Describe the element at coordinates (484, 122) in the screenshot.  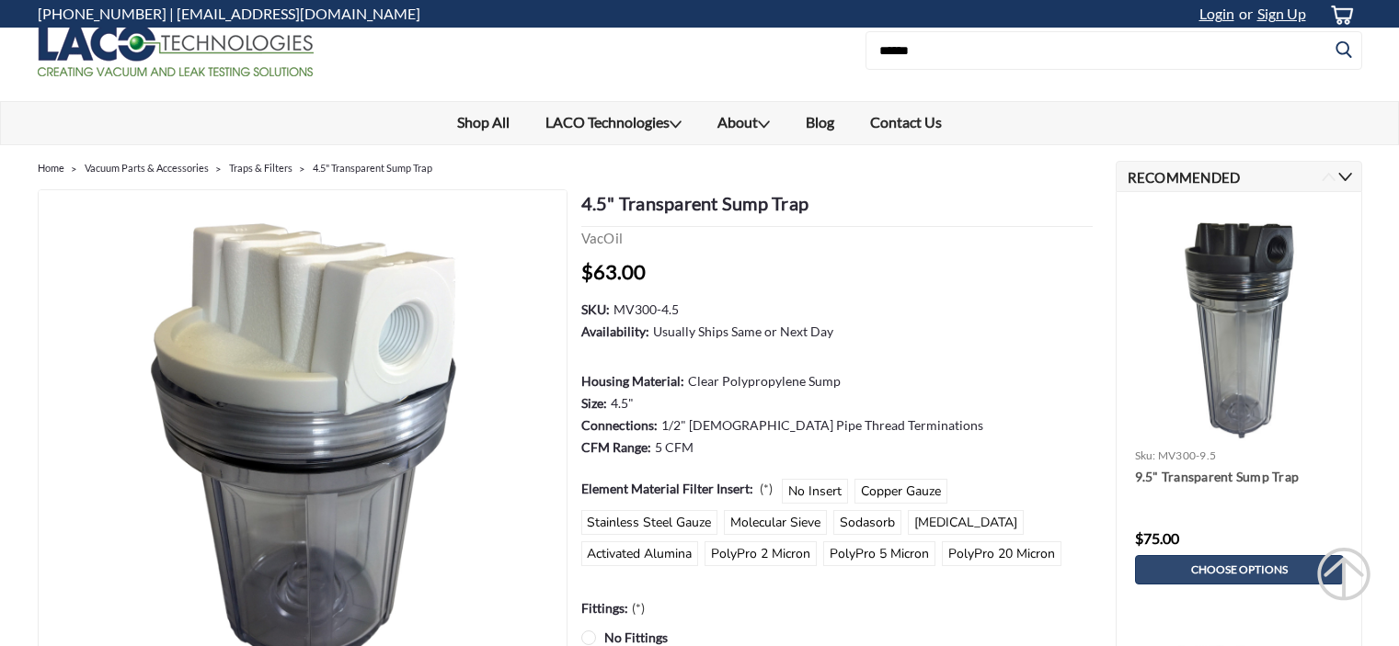
I see `a: Shop All` at that location.